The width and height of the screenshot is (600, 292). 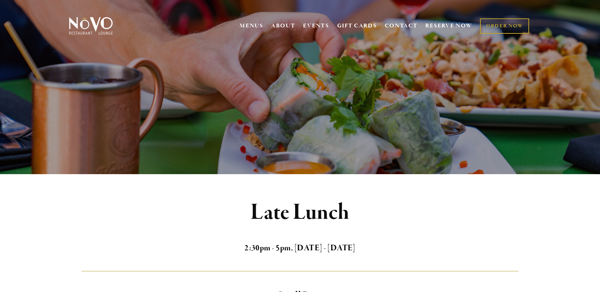 I want to click on a: EVENTS, so click(x=316, y=26).